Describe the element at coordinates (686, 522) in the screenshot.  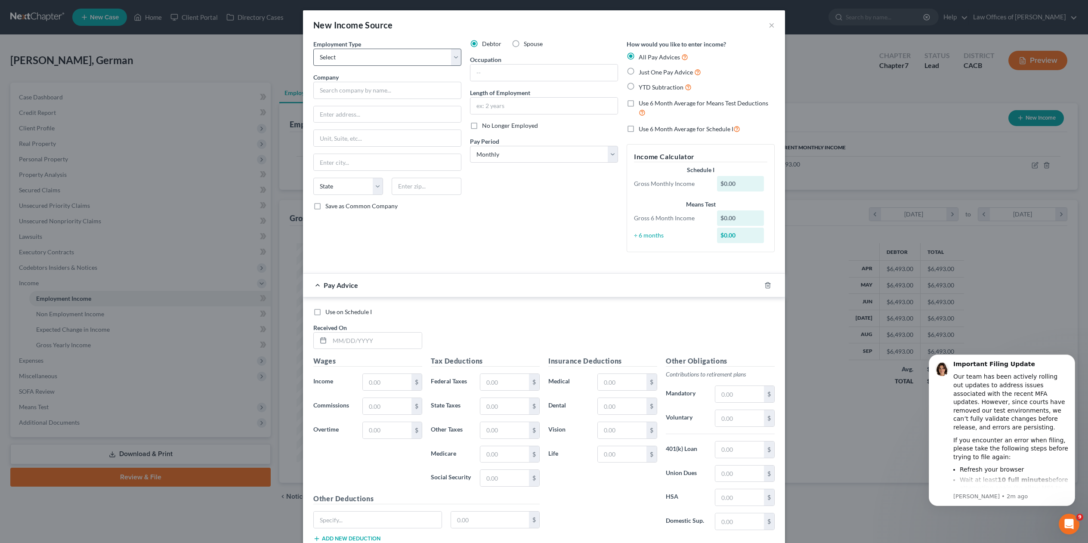
I see `label: Domestic Sup.` at that location.